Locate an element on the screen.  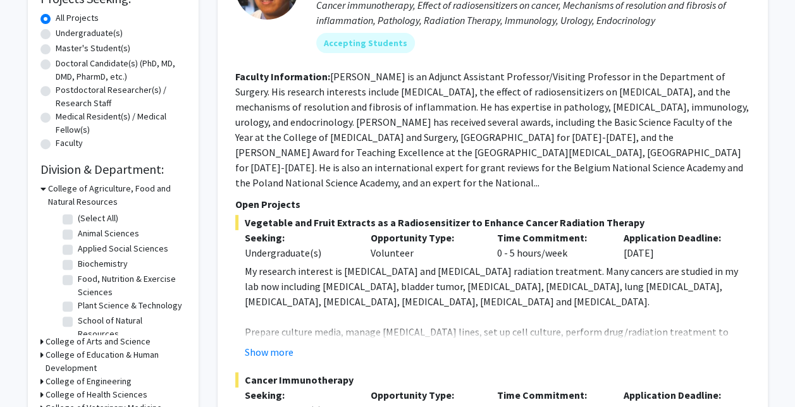
label: All Projects is located at coordinates (77, 18).